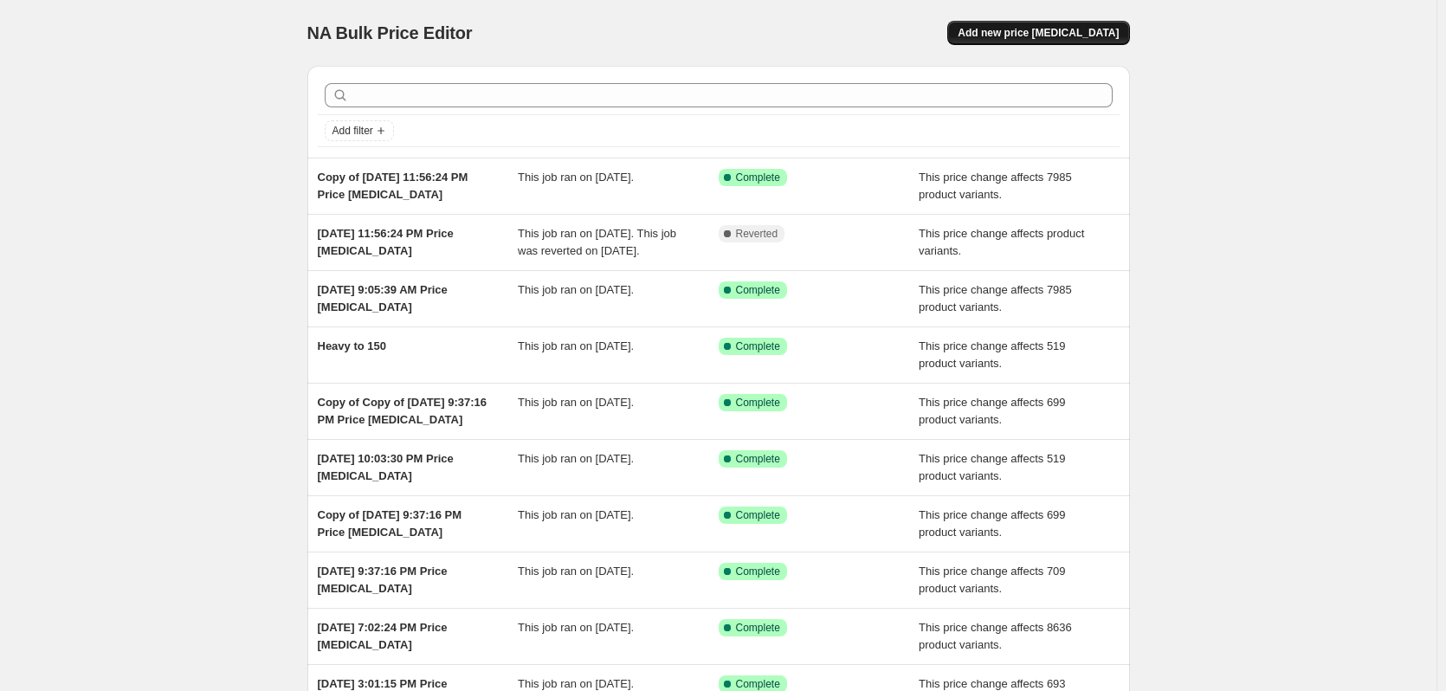  What do you see at coordinates (390, 33) in the screenshot?
I see `span: NA Bulk Price Editor` at bounding box center [390, 33].